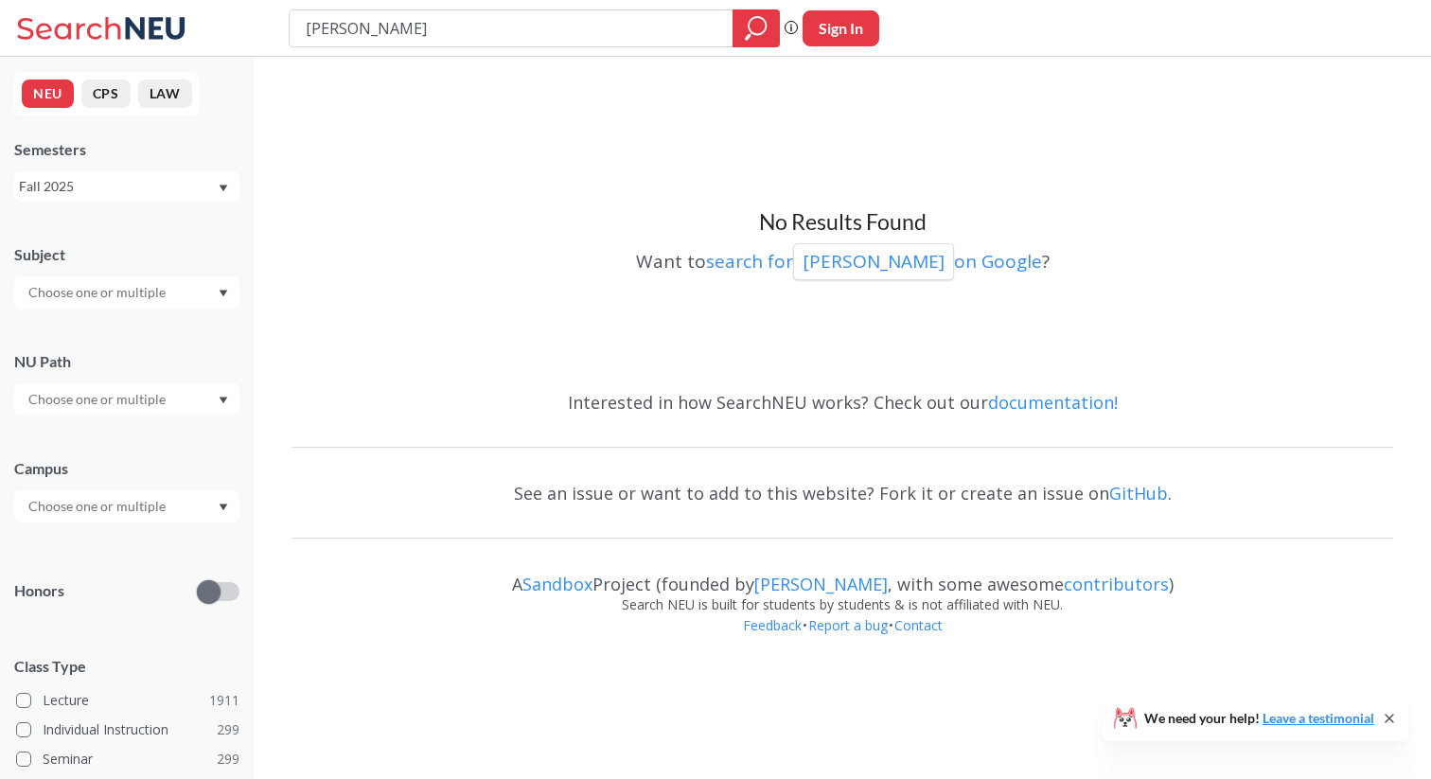 The image size is (1431, 779). I want to click on label: Seminar, so click(128, 759).